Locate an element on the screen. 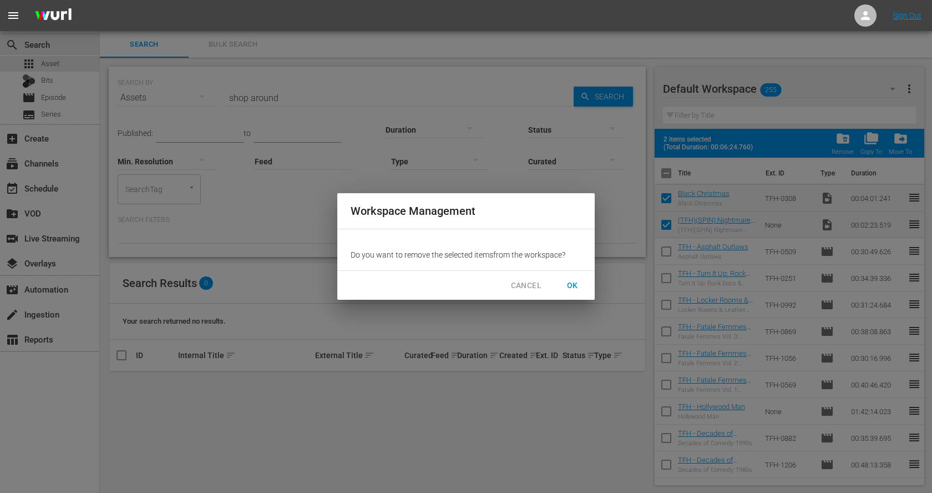 Image resolution: width=932 pixels, height=493 pixels. h2: Workspace Management is located at coordinates (466, 211).